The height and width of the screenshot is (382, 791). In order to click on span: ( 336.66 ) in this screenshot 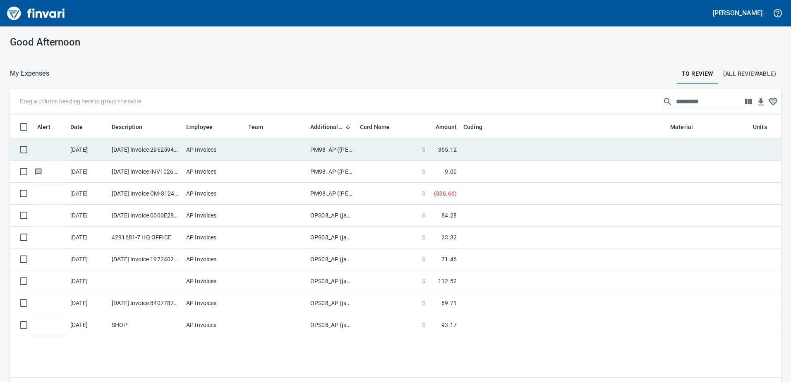, I will do `click(445, 194)`.